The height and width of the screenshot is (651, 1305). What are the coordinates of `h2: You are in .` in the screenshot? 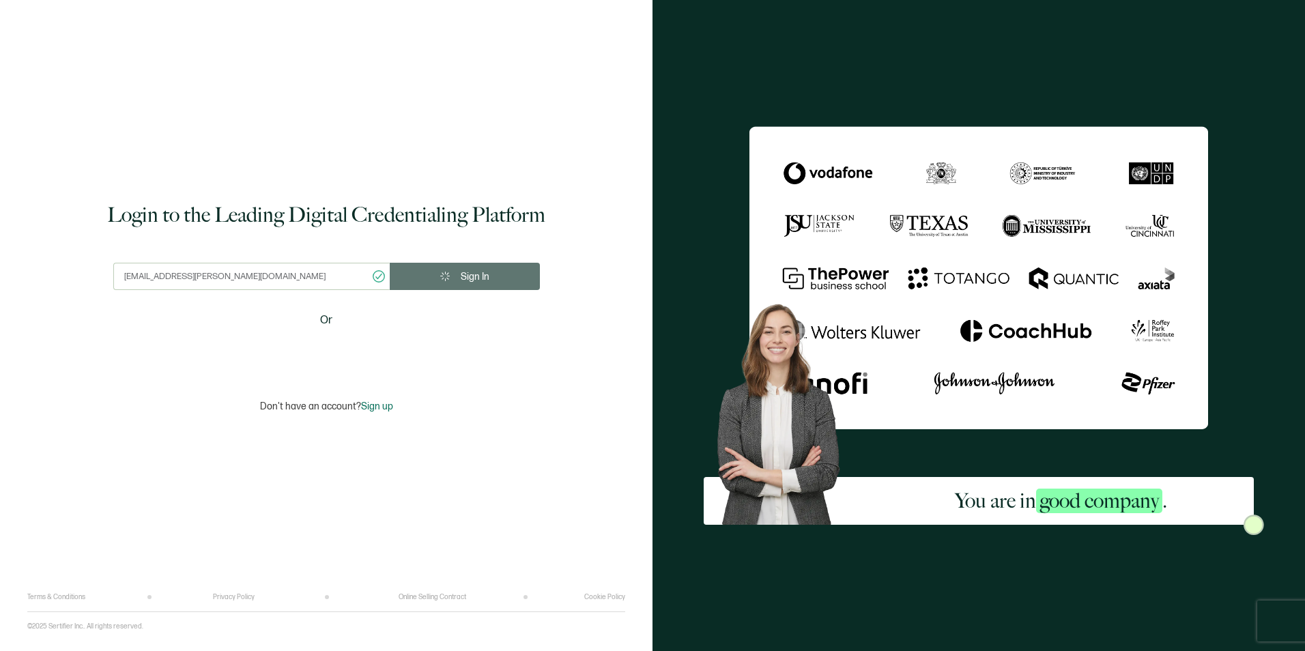 It's located at (1061, 501).